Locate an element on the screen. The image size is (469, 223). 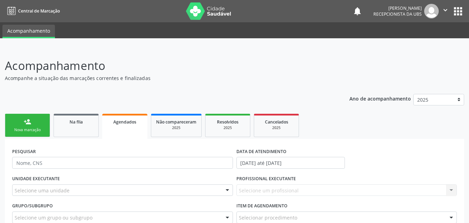
input: Selecione um intervalo is located at coordinates (290, 163).